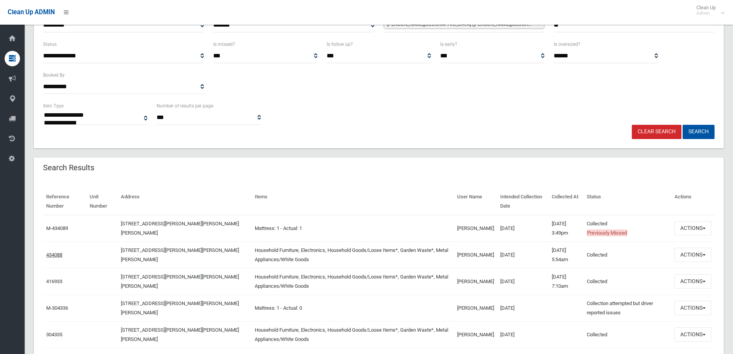 This screenshot has height=354, width=733. I want to click on th: User Name, so click(476, 201).